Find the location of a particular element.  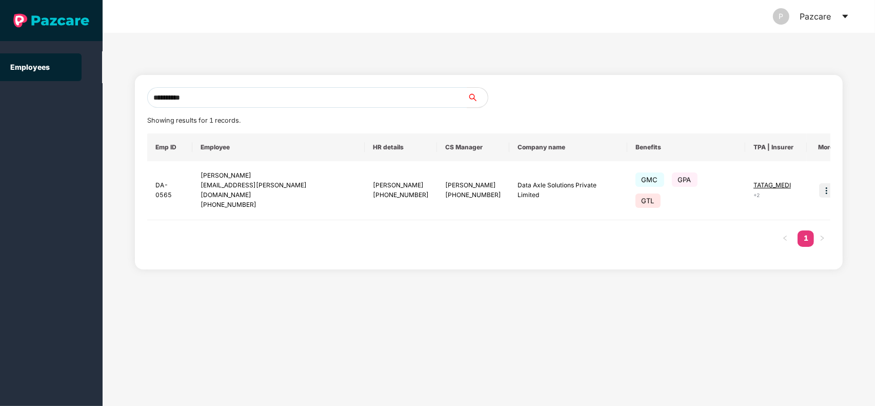

button: right is located at coordinates (822, 239).